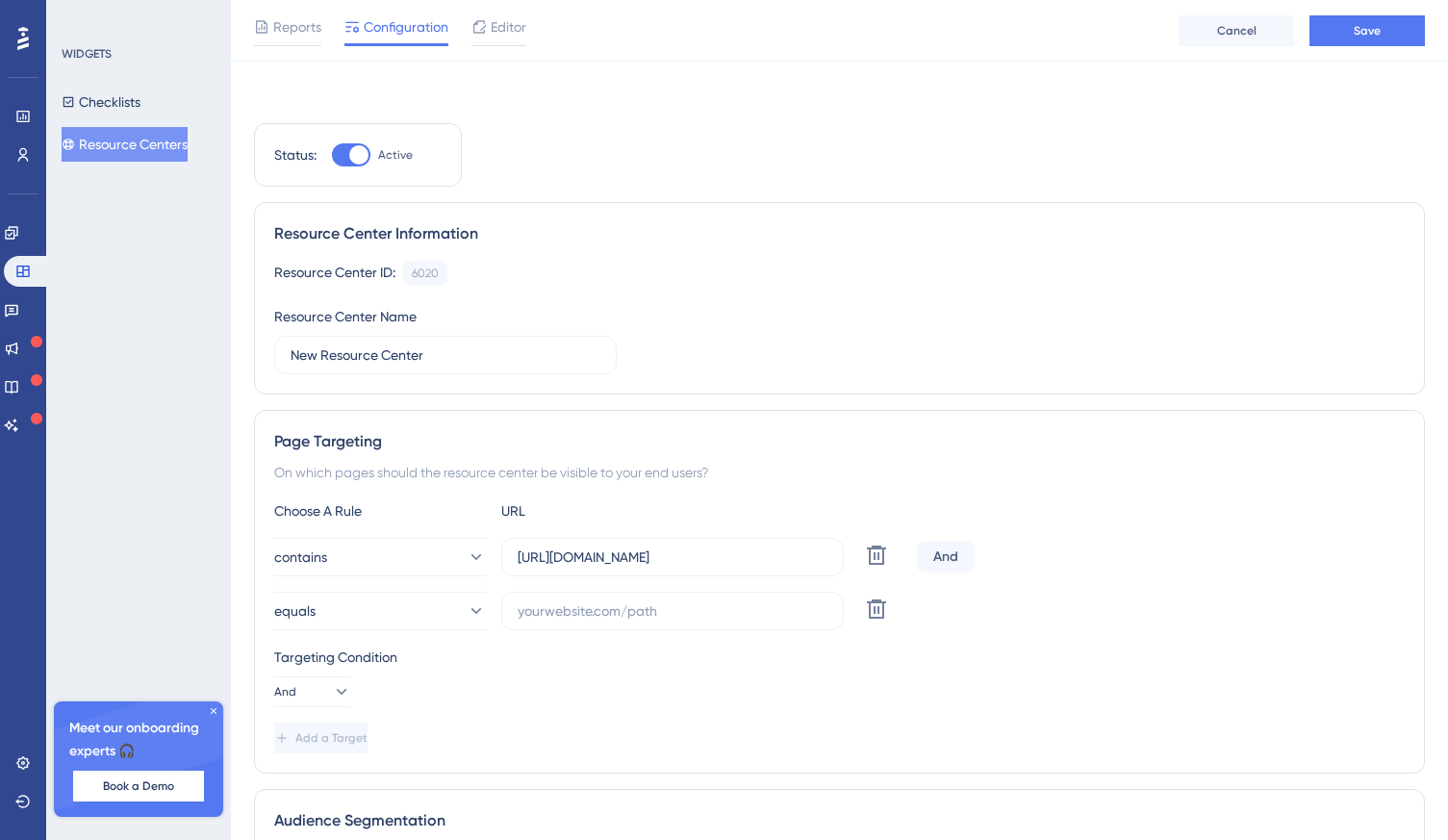 This screenshot has width=1448, height=840. I want to click on div: WIDGETS, so click(86, 54).